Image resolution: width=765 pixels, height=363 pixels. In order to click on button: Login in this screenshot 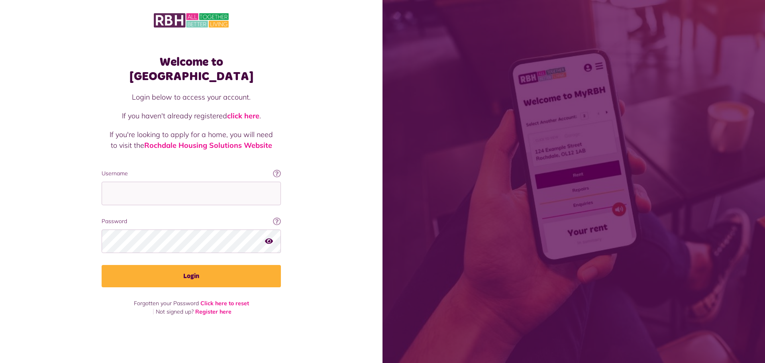, I will do `click(191, 276)`.